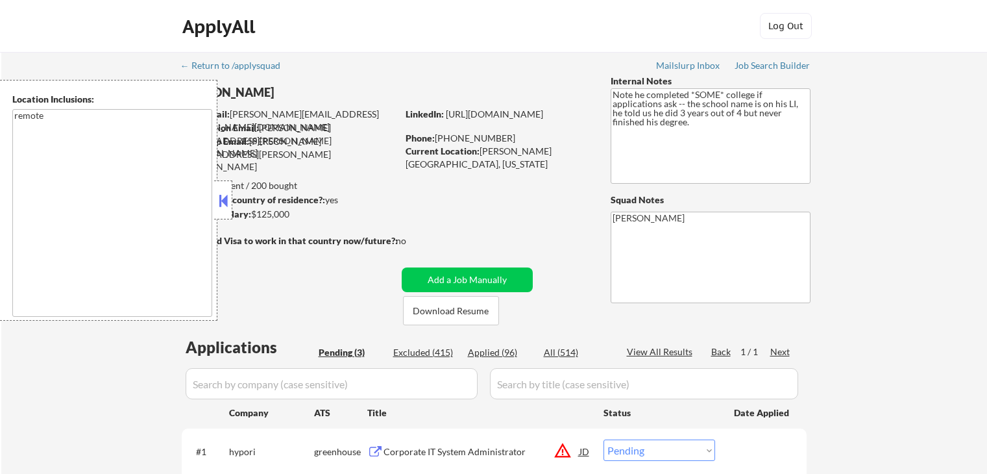 This screenshot has width=987, height=474. What do you see at coordinates (711, 200) in the screenshot?
I see `div: Squad Notes` at bounding box center [711, 200].